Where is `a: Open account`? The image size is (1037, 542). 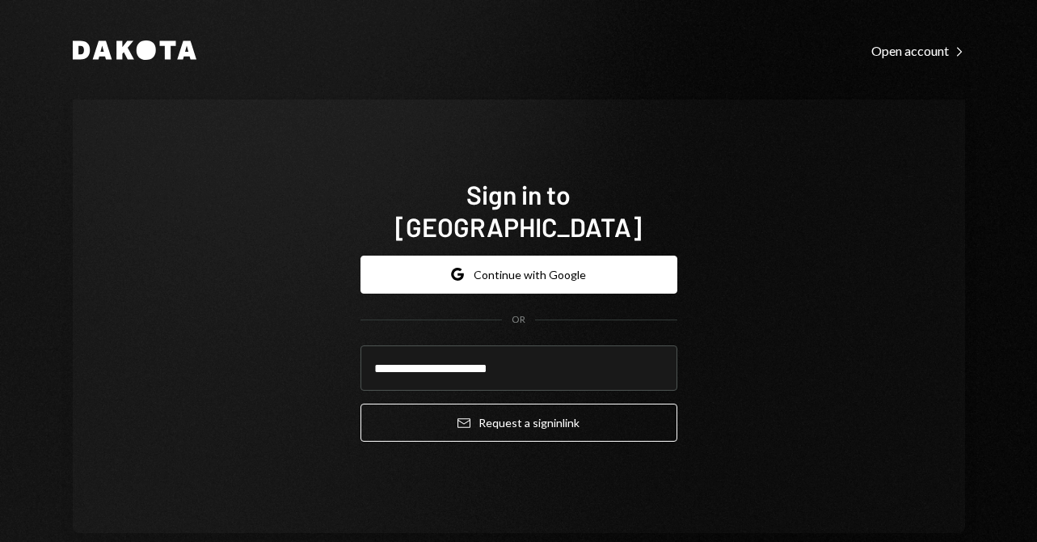
a: Open account is located at coordinates (918, 50).